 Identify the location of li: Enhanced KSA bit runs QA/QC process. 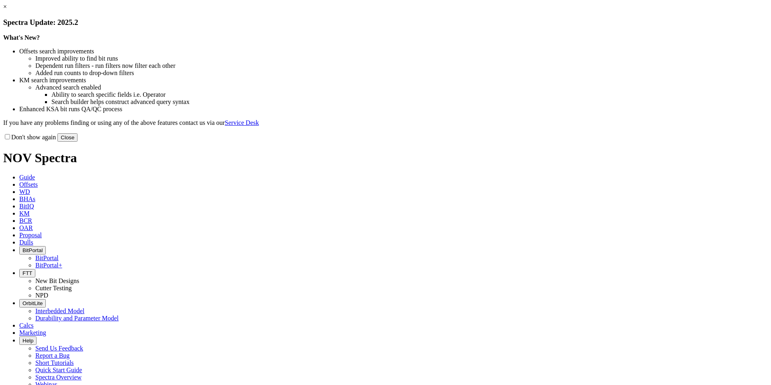
(393, 109).